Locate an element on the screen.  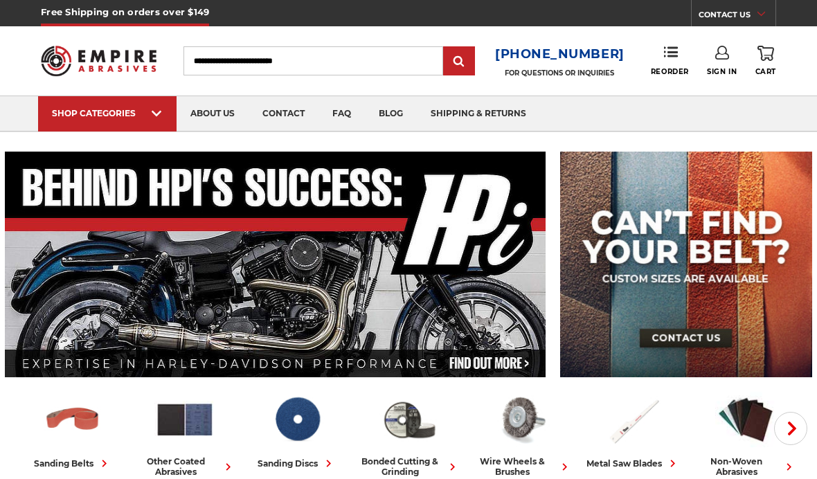
button: Next is located at coordinates (791, 429).